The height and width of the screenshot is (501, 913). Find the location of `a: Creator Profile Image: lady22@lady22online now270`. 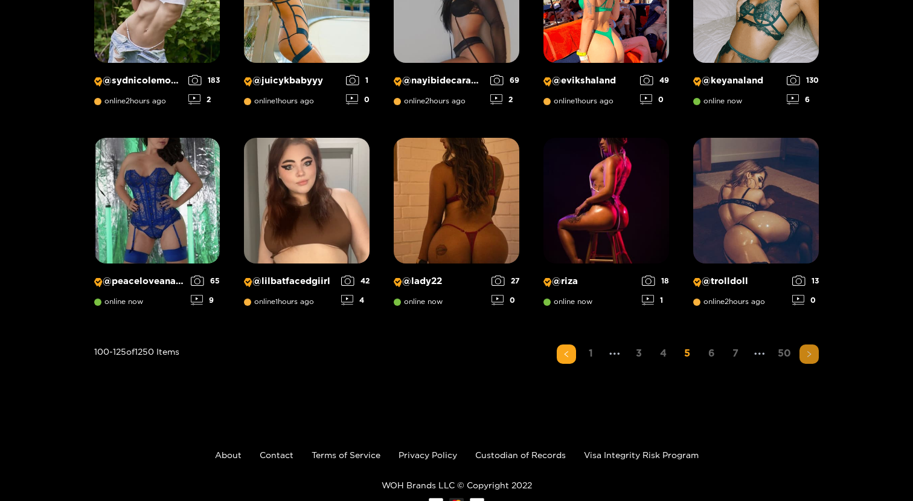

a: Creator Profile Image: lady22@lady22online now270 is located at coordinates (457, 226).